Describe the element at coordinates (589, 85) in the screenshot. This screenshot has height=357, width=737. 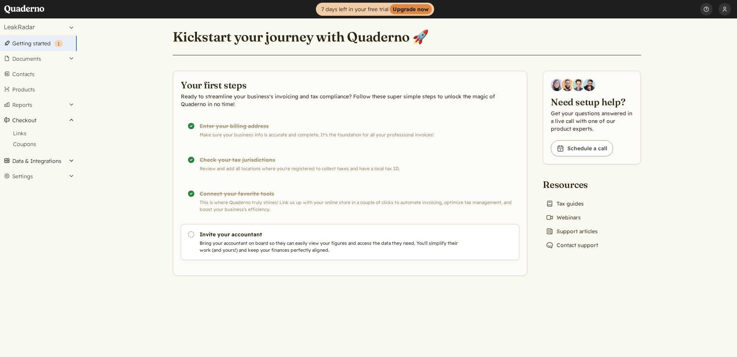
I see `img: Javier Rubio, DevRel at Quaderno` at that location.